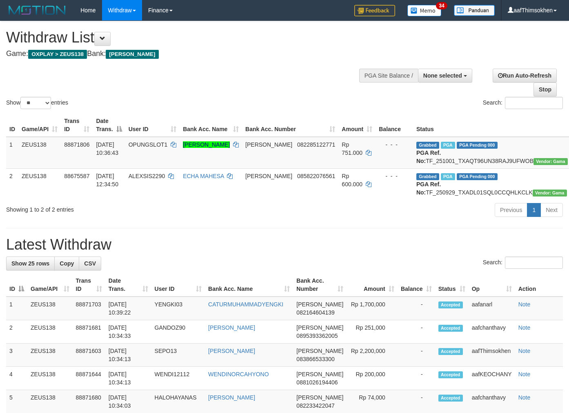  Describe the element at coordinates (67, 263) in the screenshot. I see `span: Copy` at that location.